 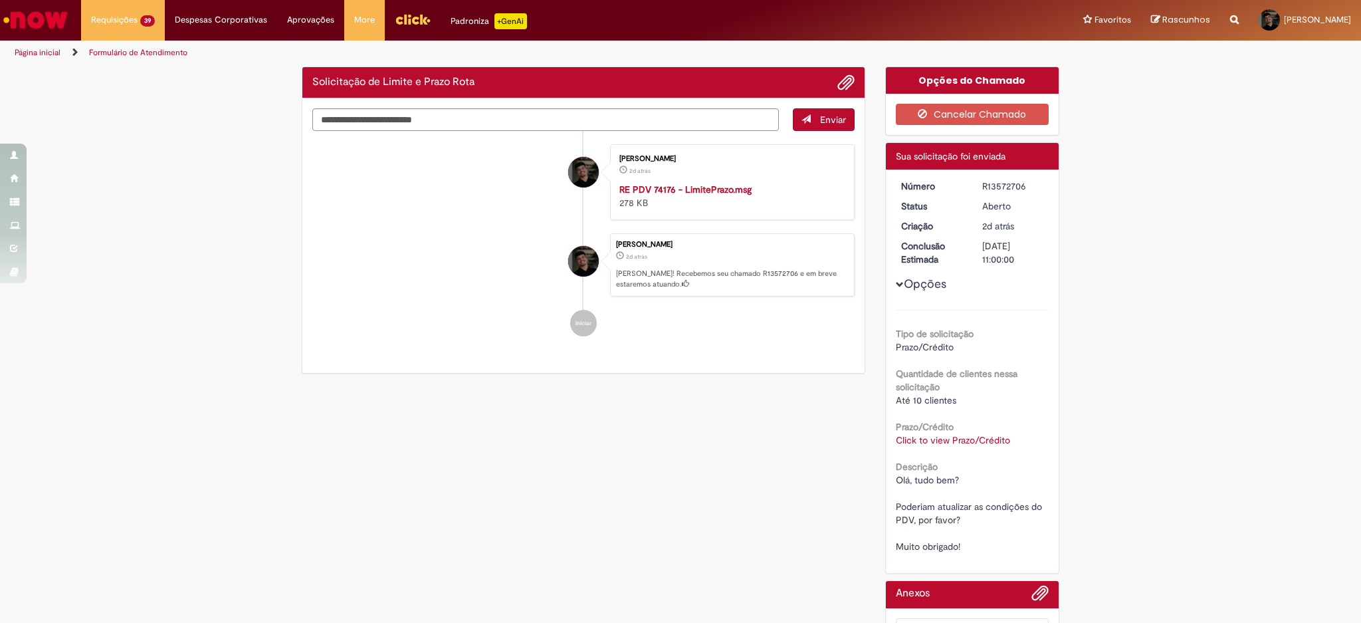 I want to click on time: 27/09/2025 09:36:44, so click(x=640, y=171).